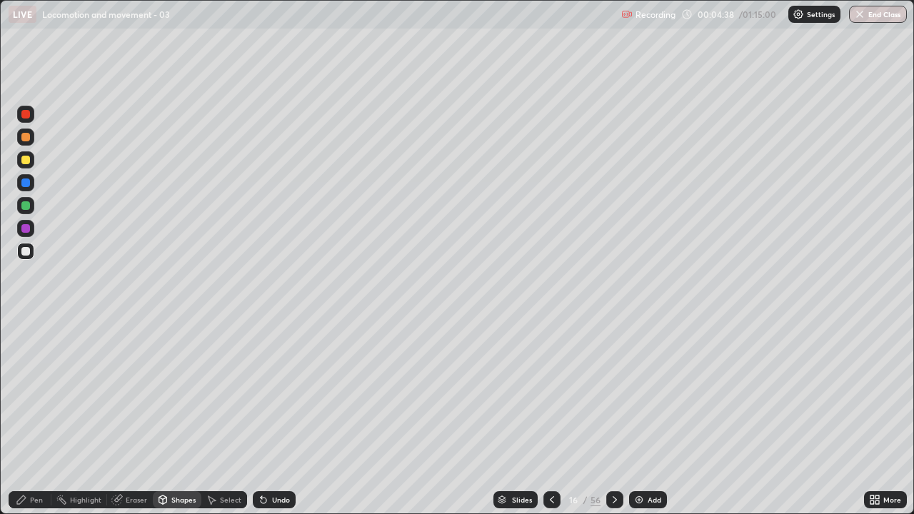 This screenshot has height=514, width=914. Describe the element at coordinates (522, 500) in the screenshot. I see `div: Slides` at that location.